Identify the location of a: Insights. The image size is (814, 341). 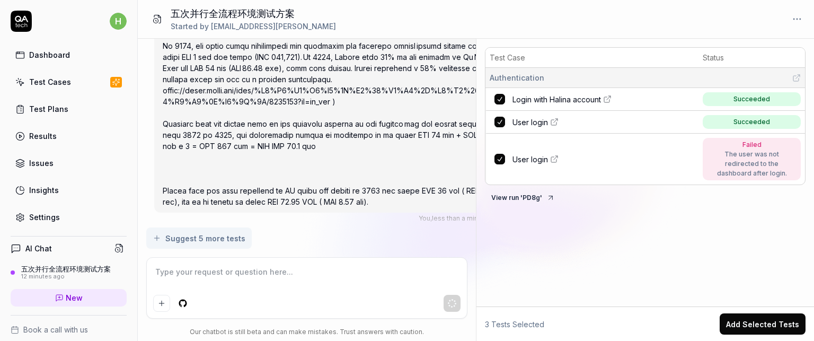
(68, 190).